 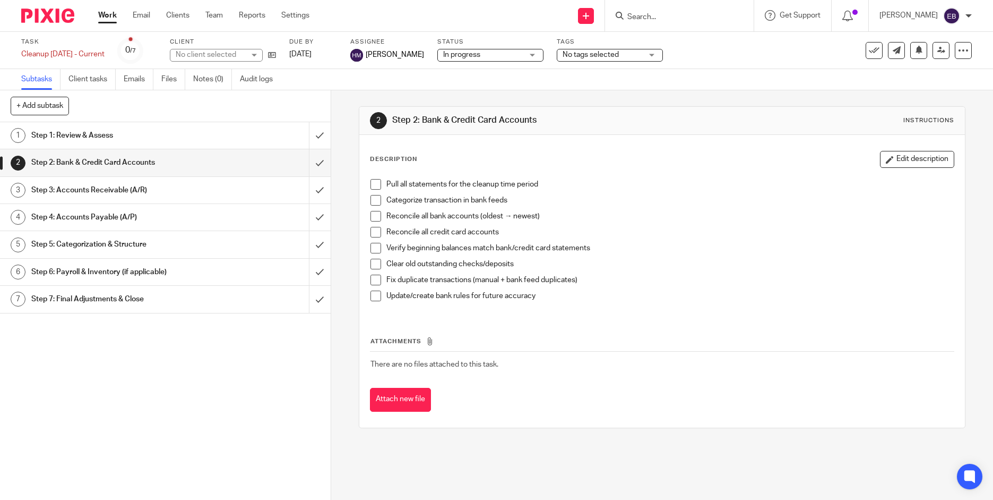 I want to click on p: Reconcile all credit card accounts, so click(x=670, y=232).